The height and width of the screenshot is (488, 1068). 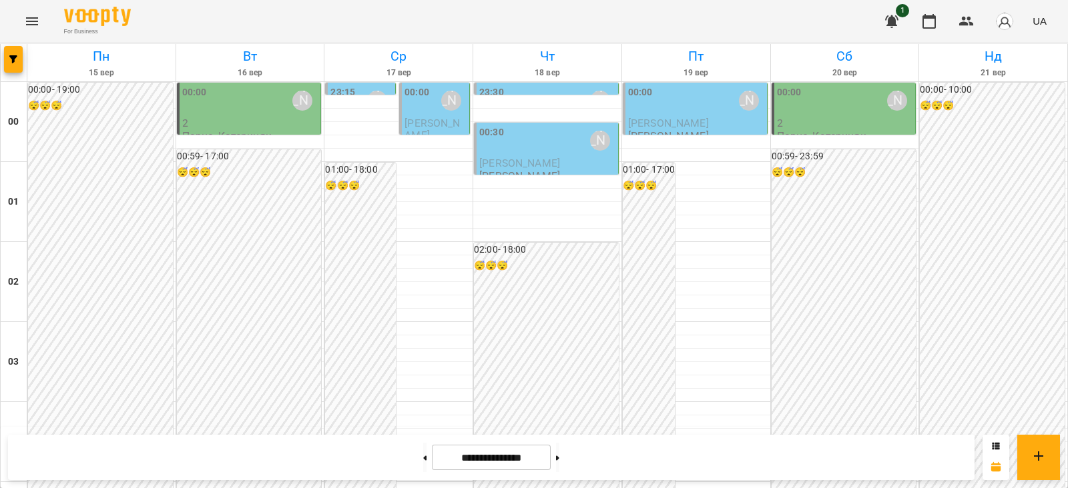 I want to click on span: 1, so click(x=902, y=11).